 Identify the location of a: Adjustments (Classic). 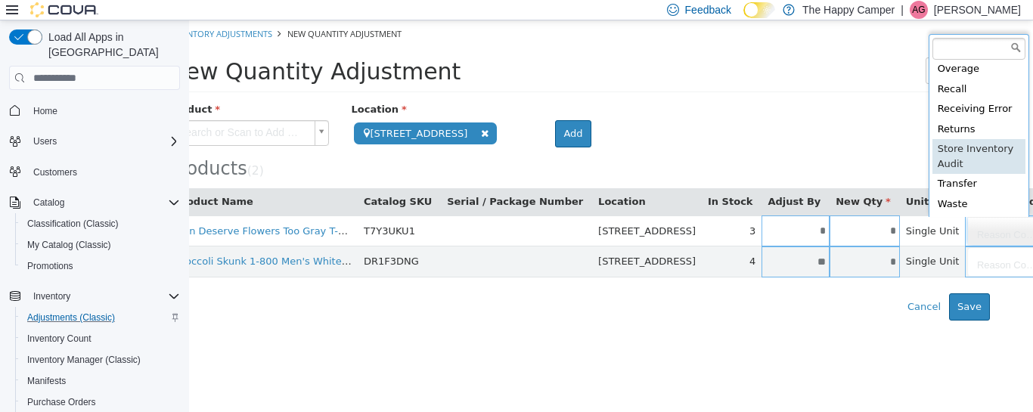
(71, 318).